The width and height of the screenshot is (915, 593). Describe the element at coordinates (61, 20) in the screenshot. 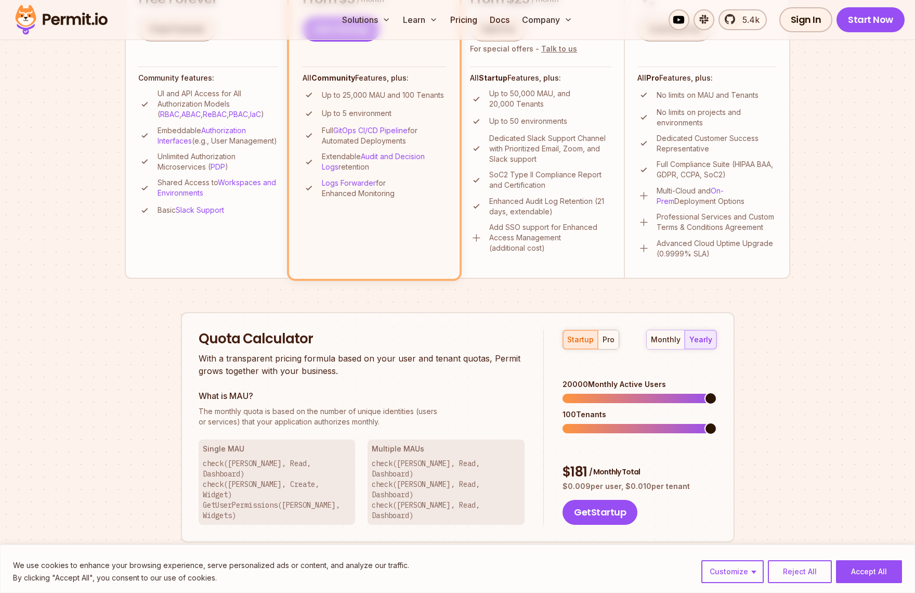

I see `img: Permit logo` at that location.